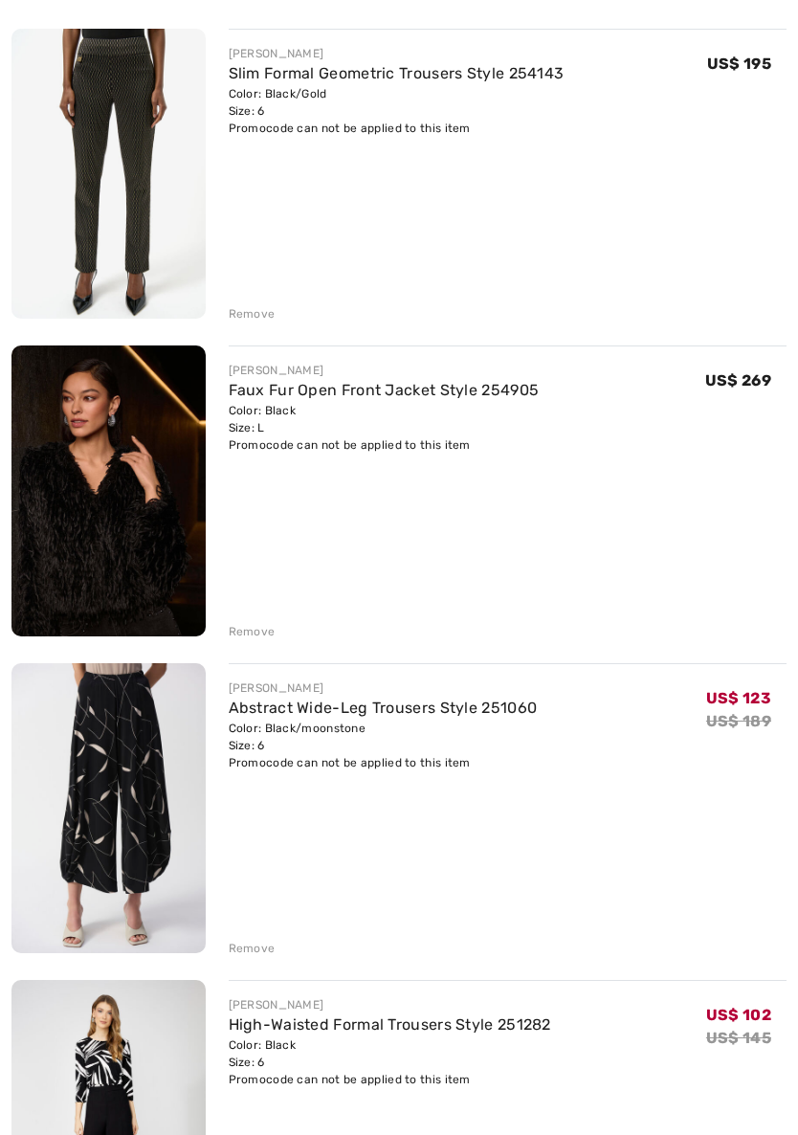 This screenshot has width=798, height=1135. I want to click on div: Color: Black/Gold Size: 6, so click(396, 102).